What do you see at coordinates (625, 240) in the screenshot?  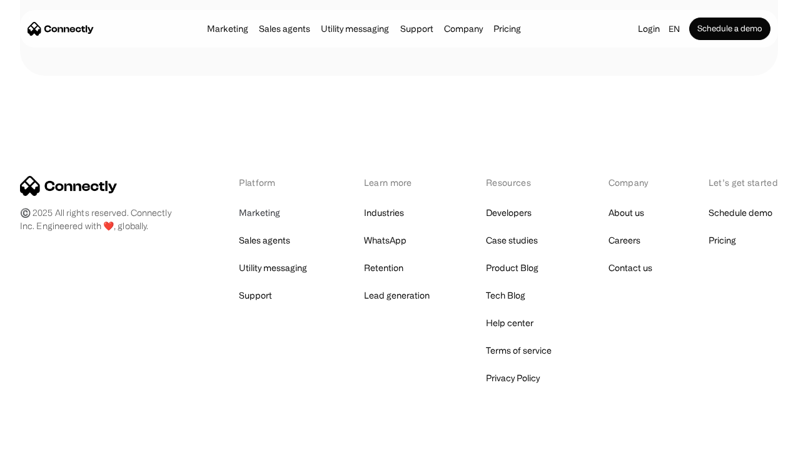 I see `a: Careers` at bounding box center [625, 240].